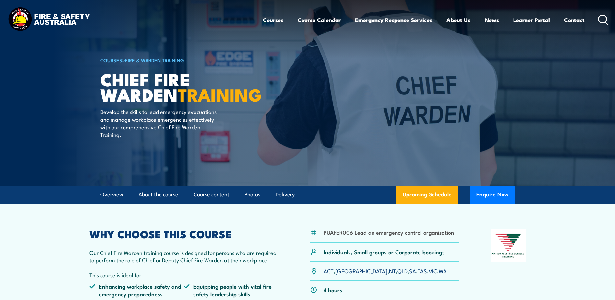 The image size is (615, 300). What do you see at coordinates (402, 270) in the screenshot?
I see `a: QLD` at bounding box center [402, 270].